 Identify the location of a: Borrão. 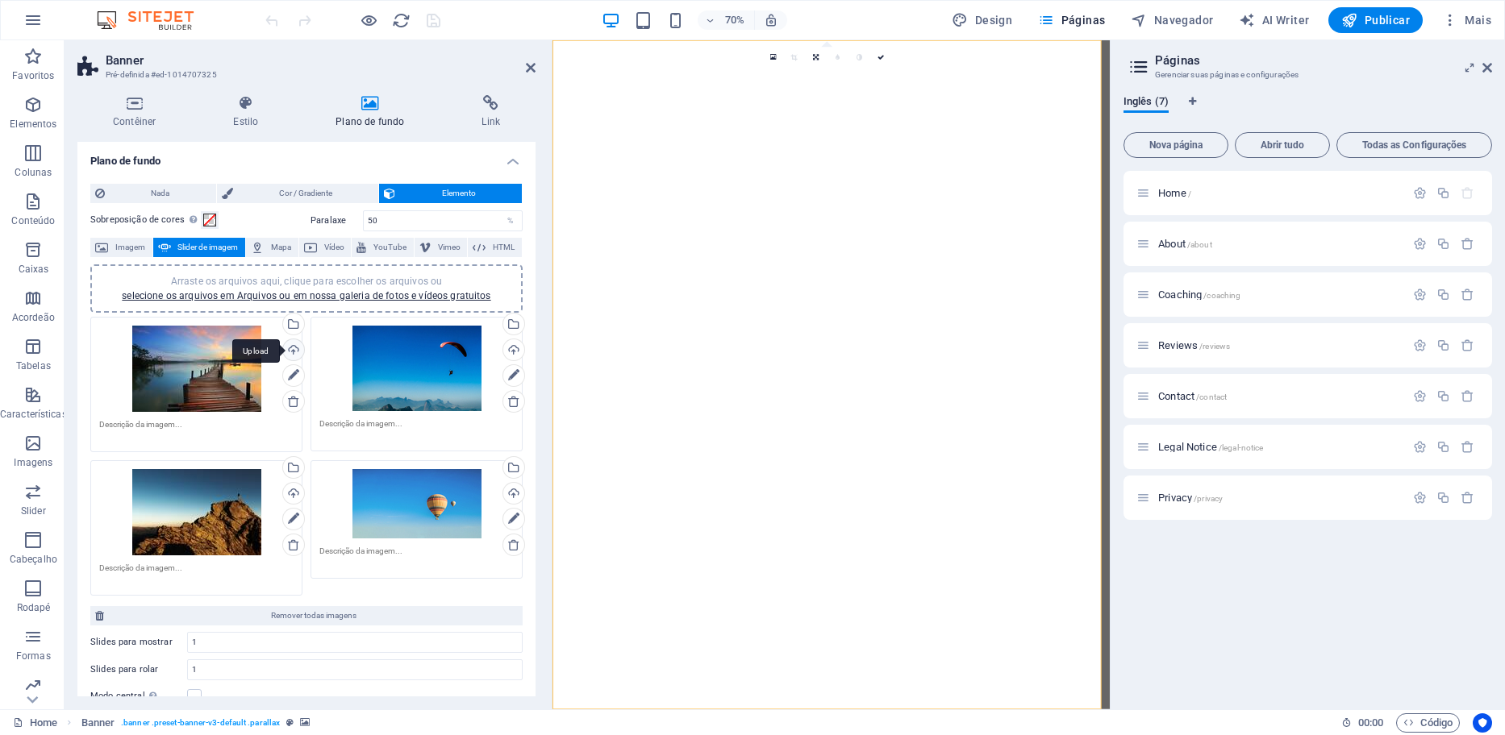
(837, 57).